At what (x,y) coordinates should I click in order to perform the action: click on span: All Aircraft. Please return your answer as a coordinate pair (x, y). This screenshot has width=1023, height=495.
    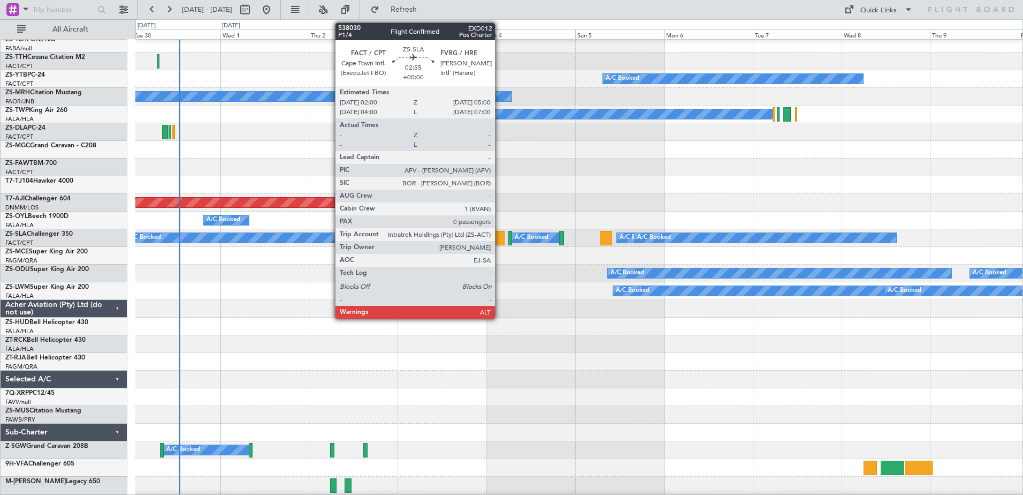
    Looking at the image, I should click on (70, 29).